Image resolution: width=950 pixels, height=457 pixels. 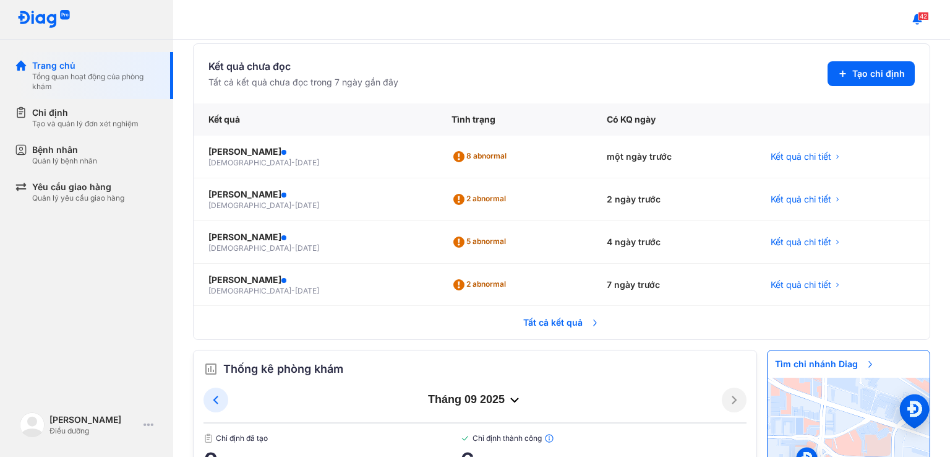 I want to click on div: 4 ngày trước, so click(x=674, y=242).